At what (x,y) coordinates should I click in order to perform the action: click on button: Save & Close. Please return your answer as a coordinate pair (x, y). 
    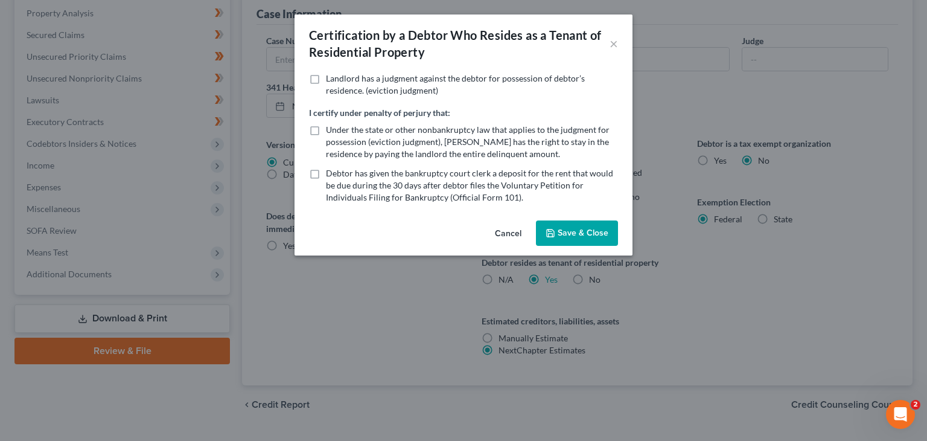
    Looking at the image, I should click on (577, 233).